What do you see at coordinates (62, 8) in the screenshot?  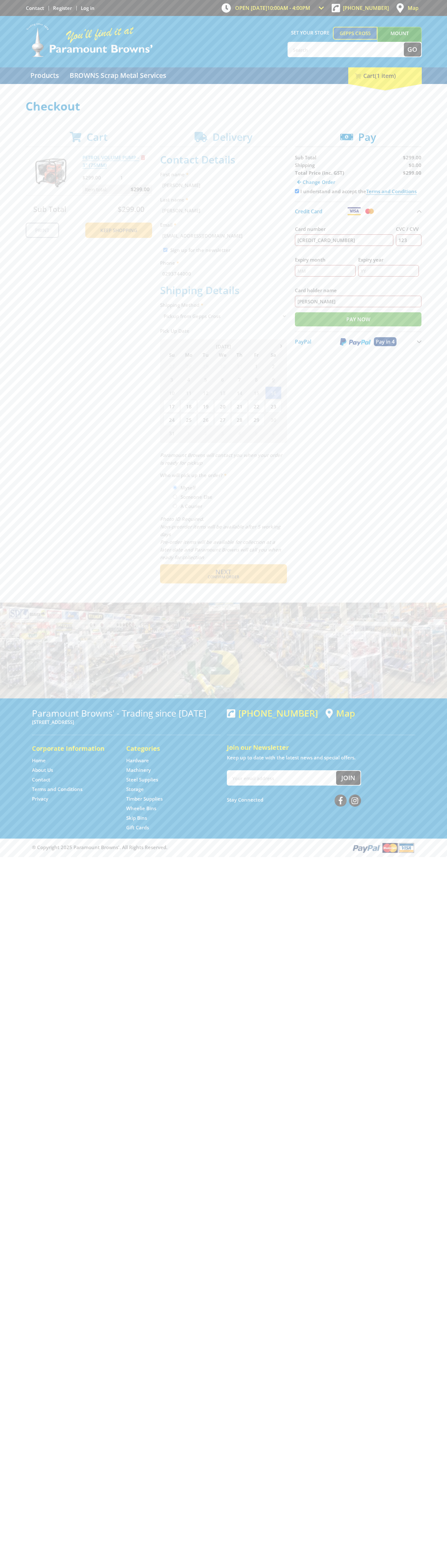 I see `a: Go to the registration page` at bounding box center [62, 8].